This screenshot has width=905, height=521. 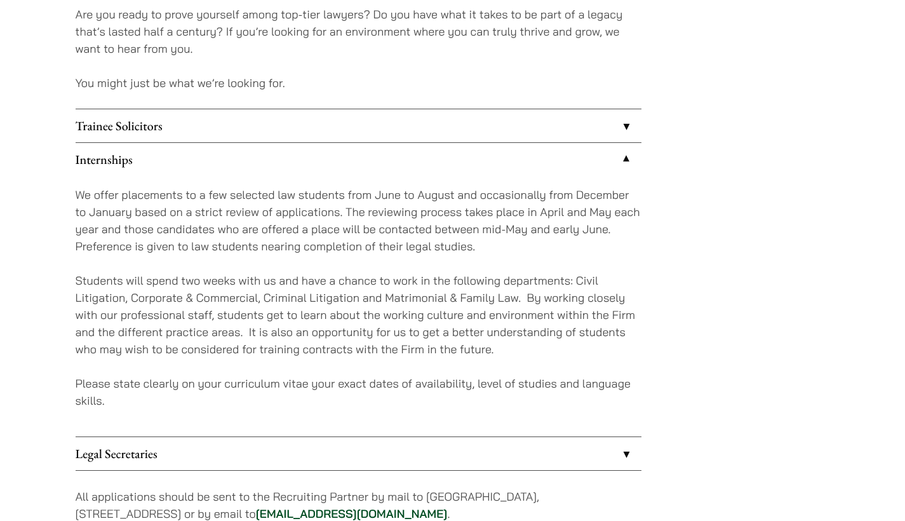 I want to click on a: Legal Secretaries, so click(x=358, y=454).